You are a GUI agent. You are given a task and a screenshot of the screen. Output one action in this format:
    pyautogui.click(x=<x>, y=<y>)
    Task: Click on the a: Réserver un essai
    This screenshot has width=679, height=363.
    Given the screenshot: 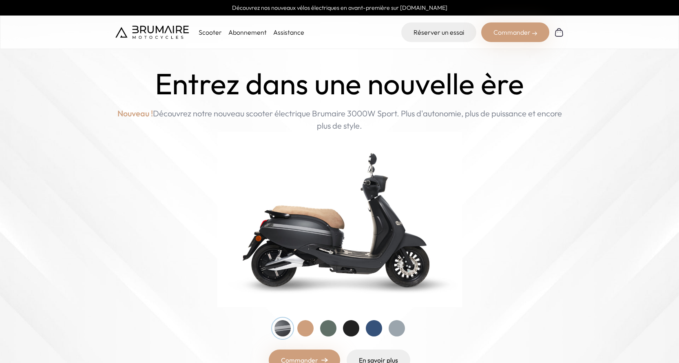 What is the action you would take?
    pyautogui.click(x=439, y=32)
    